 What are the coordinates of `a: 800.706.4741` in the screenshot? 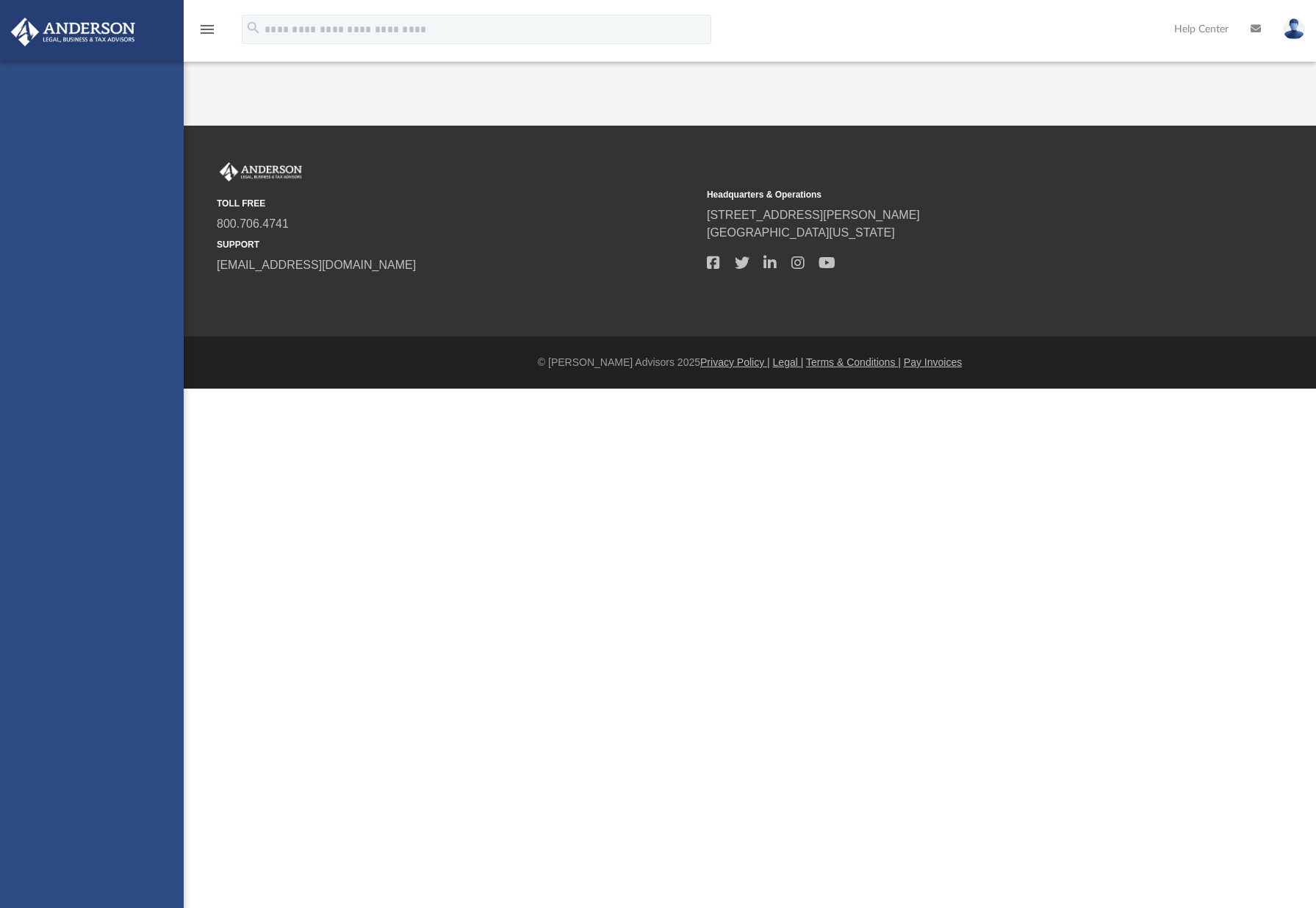 It's located at (252, 223).